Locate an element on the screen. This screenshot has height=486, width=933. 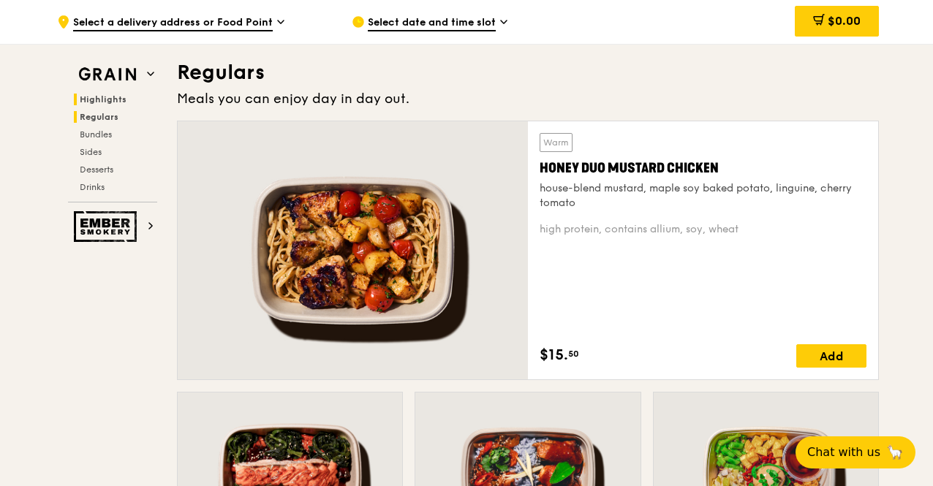
button: Chat with us🦙 is located at coordinates (856, 453).